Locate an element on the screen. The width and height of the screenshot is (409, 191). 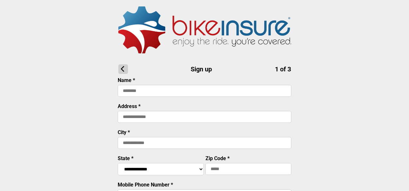
label: City * is located at coordinates (124, 132).